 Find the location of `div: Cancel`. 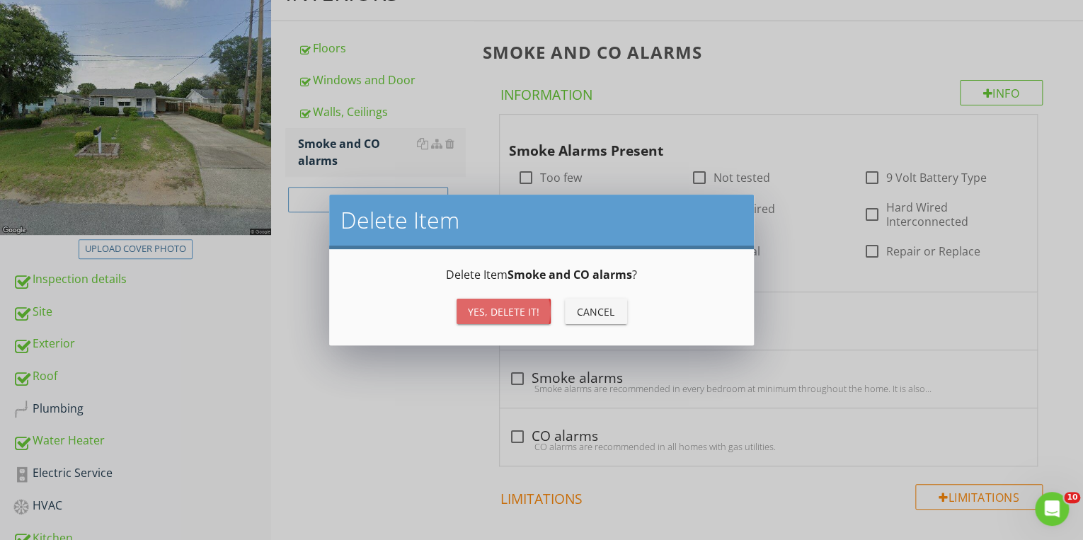

div: Cancel is located at coordinates (596, 311).